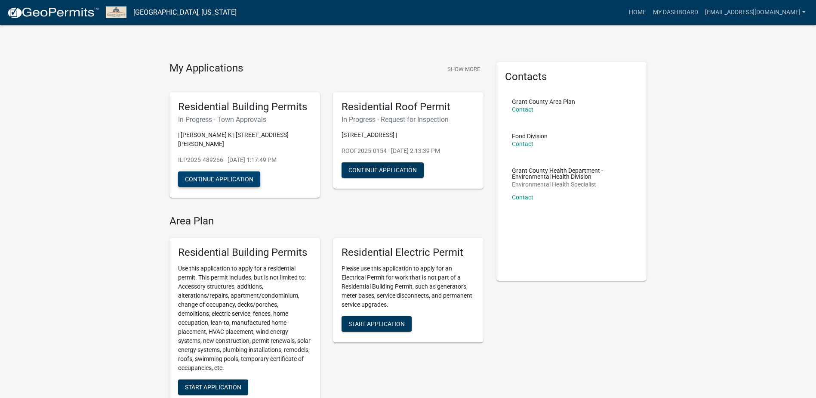 The width and height of the screenshot is (816, 398). I want to click on p: Food Division, so click(530, 136).